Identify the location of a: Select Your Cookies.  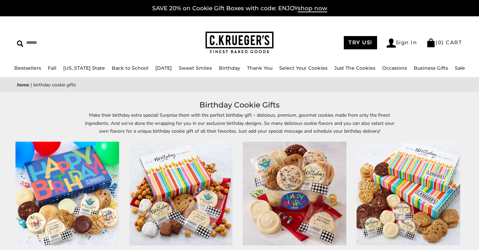
(303, 68).